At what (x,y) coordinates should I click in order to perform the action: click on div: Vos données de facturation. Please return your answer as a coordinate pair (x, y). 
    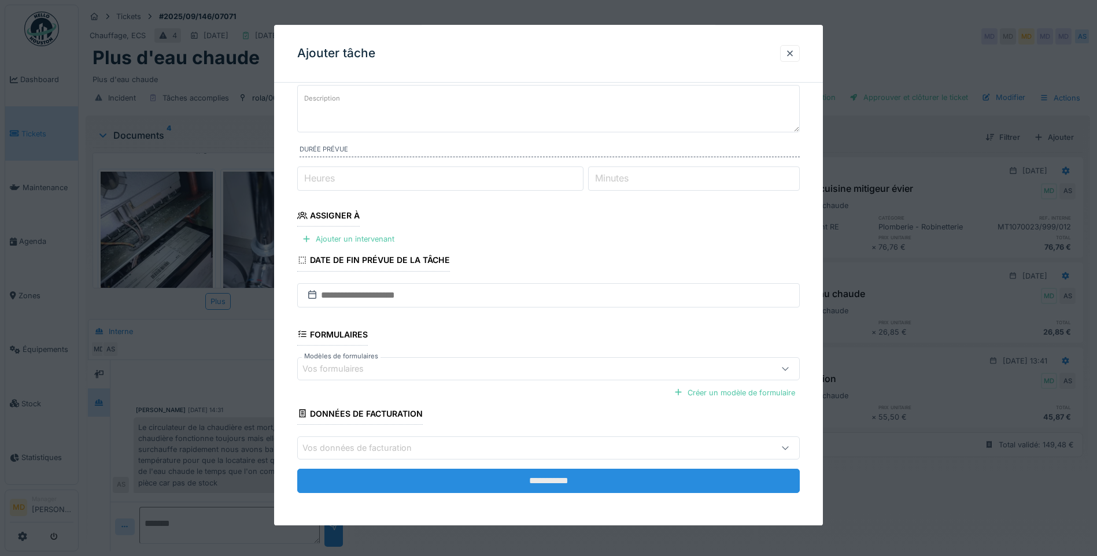
    Looking at the image, I should click on (365, 448).